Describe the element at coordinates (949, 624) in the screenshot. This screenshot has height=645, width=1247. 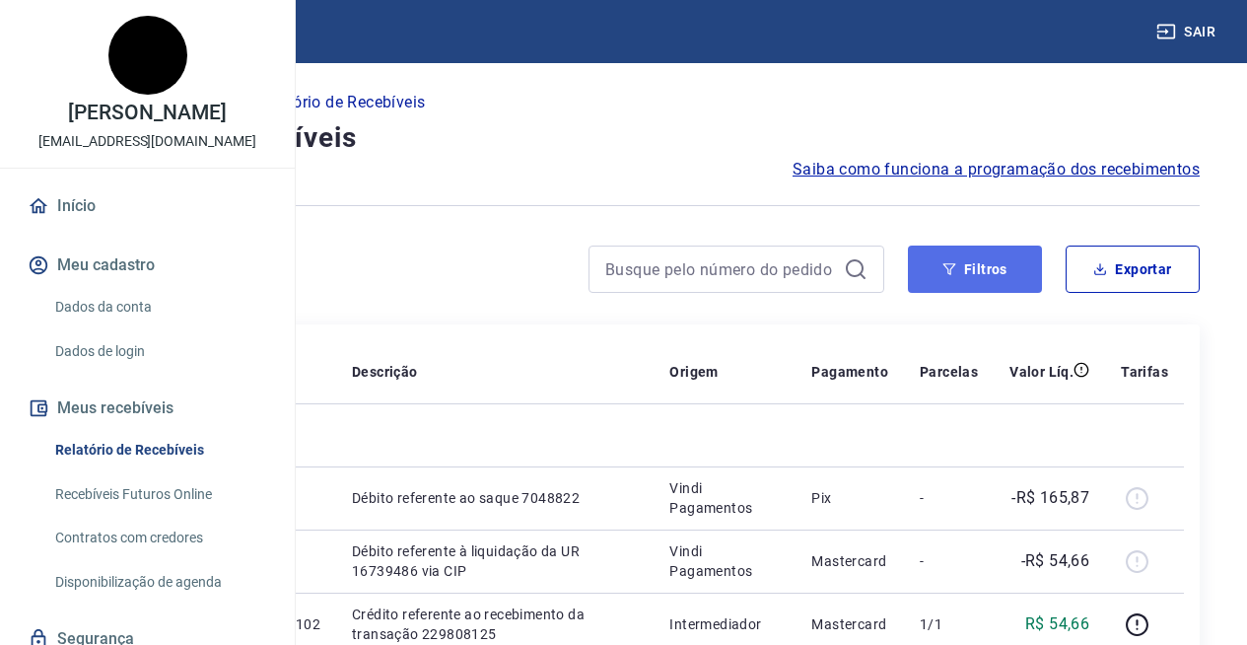
I see `p: 1/1` at that location.